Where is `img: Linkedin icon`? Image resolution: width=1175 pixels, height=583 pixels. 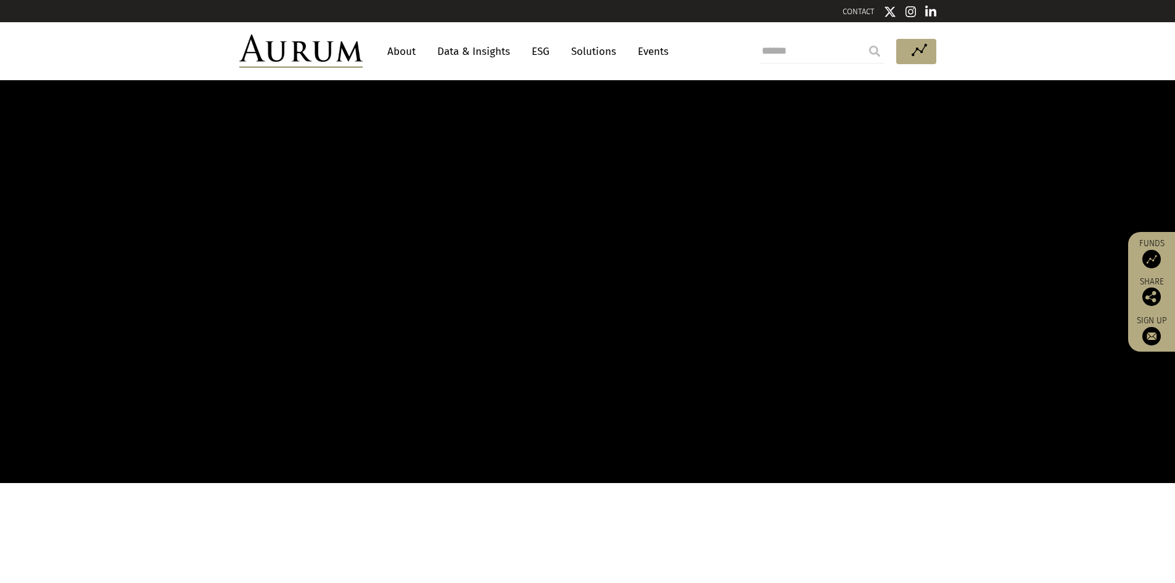
img: Linkedin icon is located at coordinates (931, 12).